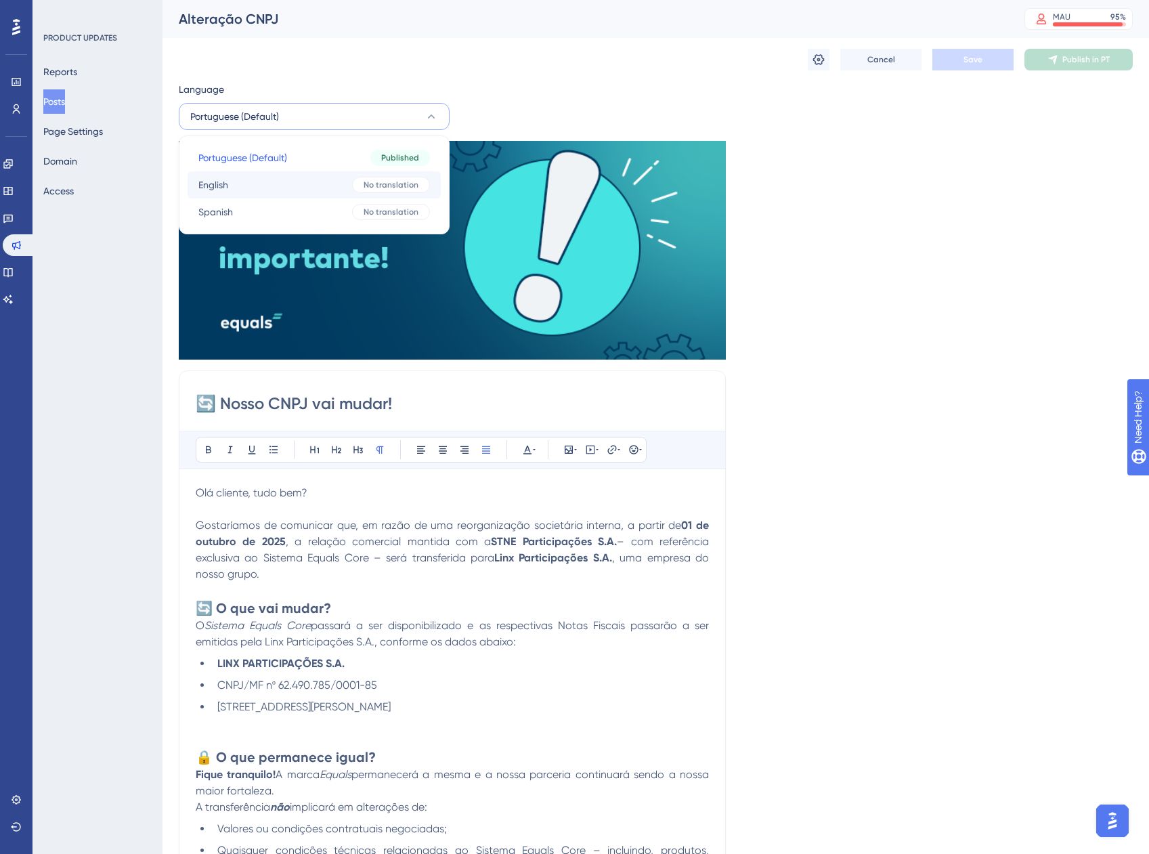 Image resolution: width=1149 pixels, height=854 pixels. Describe the element at coordinates (60, 72) in the screenshot. I see `button: Reports` at that location.